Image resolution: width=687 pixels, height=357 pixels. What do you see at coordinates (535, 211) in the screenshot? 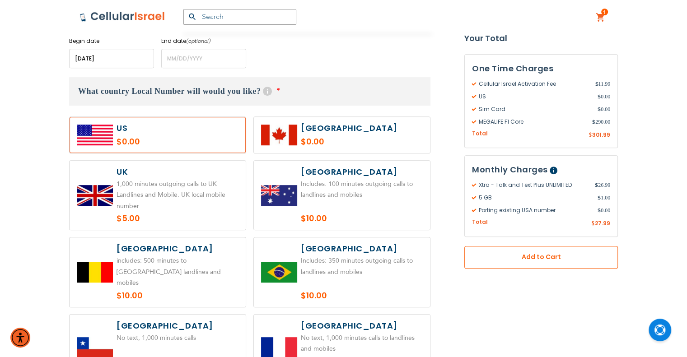
I see `span: Porting existing USA number` at bounding box center [535, 211].